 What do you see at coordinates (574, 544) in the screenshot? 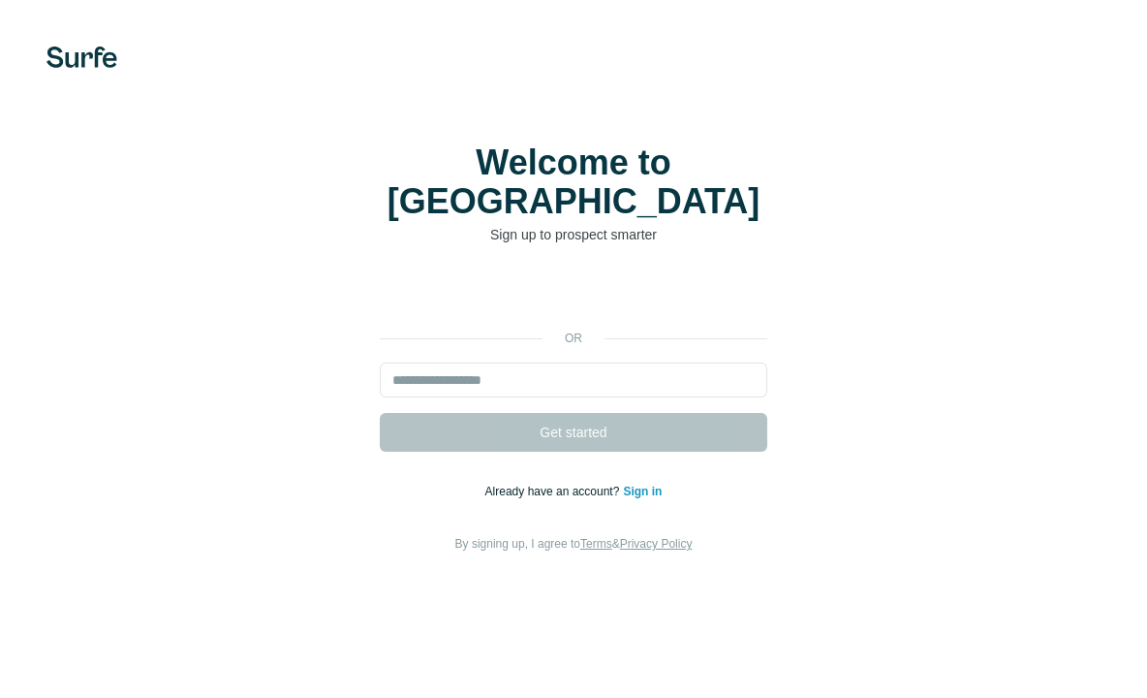
I see `span: By signing up, I agree to &` at bounding box center [574, 544].